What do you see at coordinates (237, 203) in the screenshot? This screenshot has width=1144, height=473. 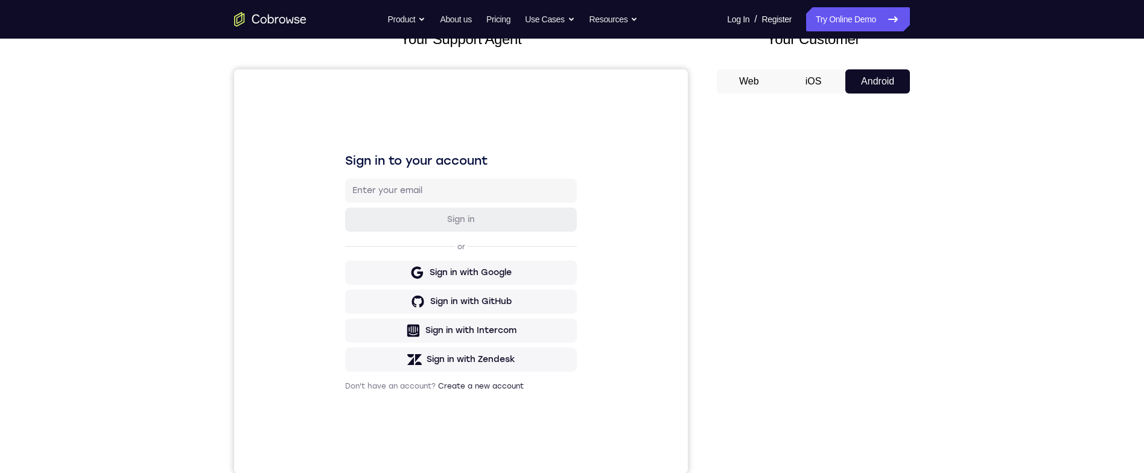 I see `div: Sign in with Google` at bounding box center [237, 203].